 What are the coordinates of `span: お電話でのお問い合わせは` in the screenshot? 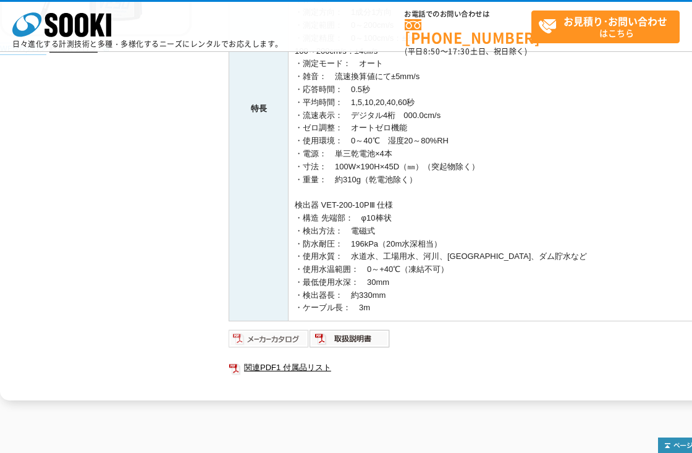 It's located at (468, 14).